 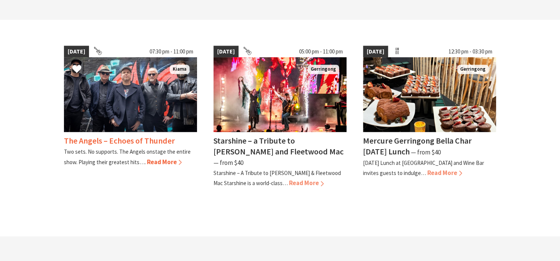 What do you see at coordinates (180, 69) in the screenshot?
I see `span: Kiama` at bounding box center [180, 69].